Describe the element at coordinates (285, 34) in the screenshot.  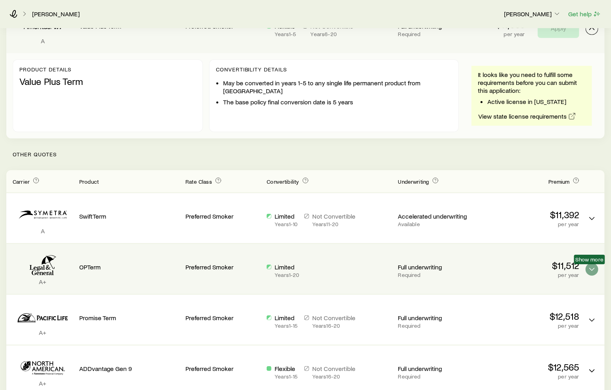
I see `p: Years 1 - 5` at that location.